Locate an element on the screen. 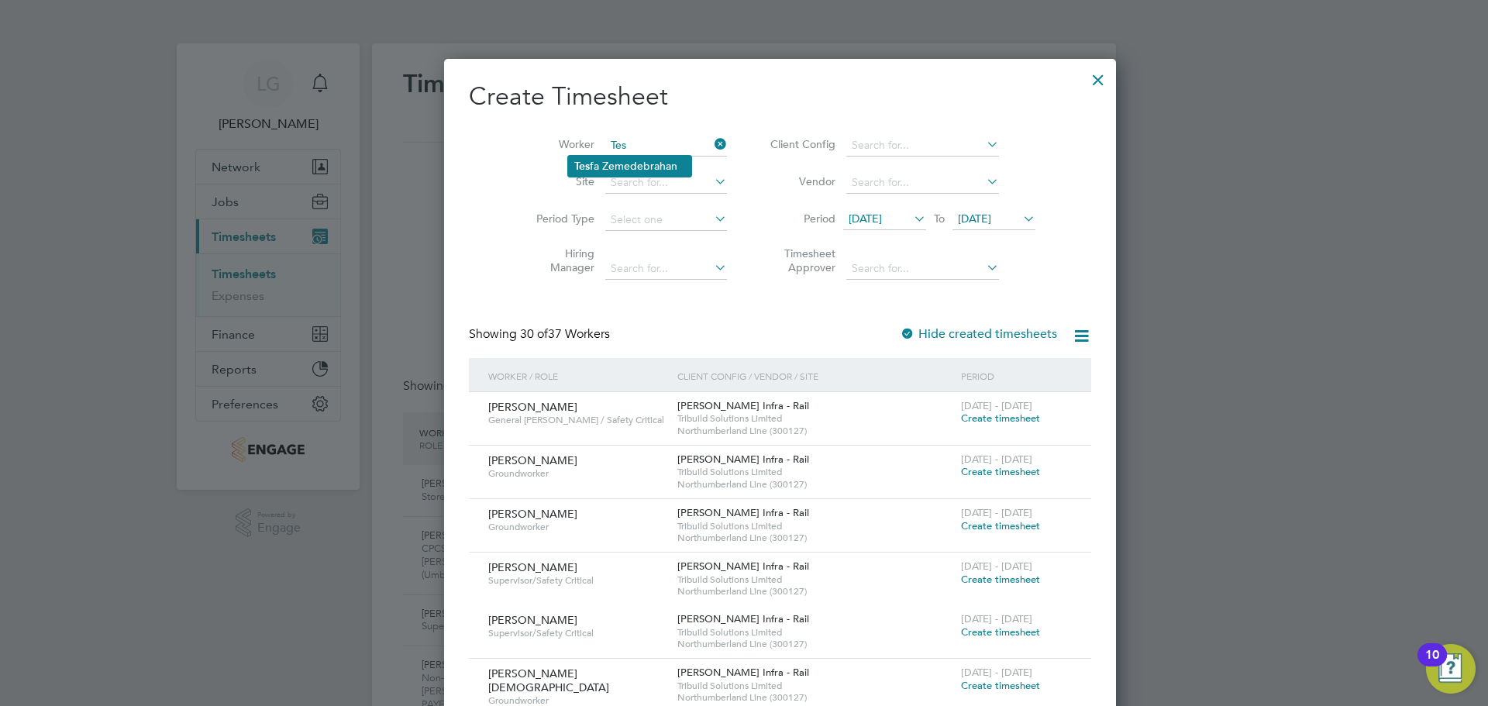 The image size is (1488, 706). label: Timesheet Approver is located at coordinates (800, 260).